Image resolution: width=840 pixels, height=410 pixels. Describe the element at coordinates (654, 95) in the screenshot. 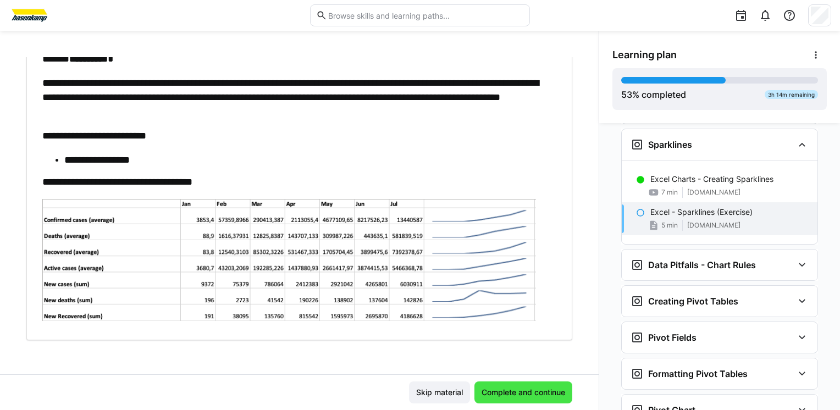

I see `div: % completed` at that location.